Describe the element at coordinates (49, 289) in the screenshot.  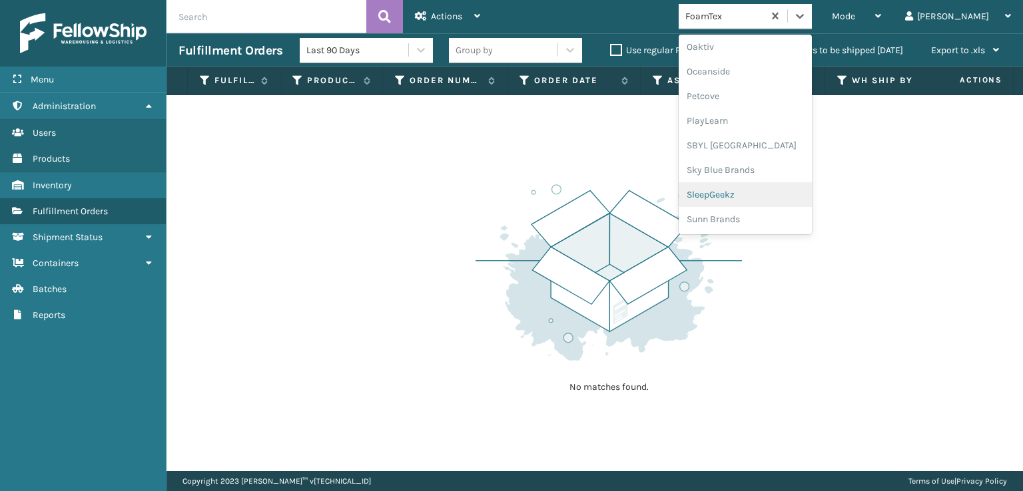
I see `span: Batches` at that location.